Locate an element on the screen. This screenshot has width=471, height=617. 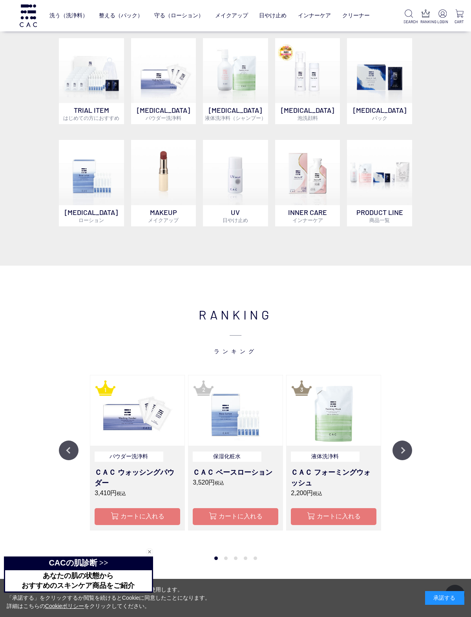
p: 2,200円 is located at coordinates (334, 493).